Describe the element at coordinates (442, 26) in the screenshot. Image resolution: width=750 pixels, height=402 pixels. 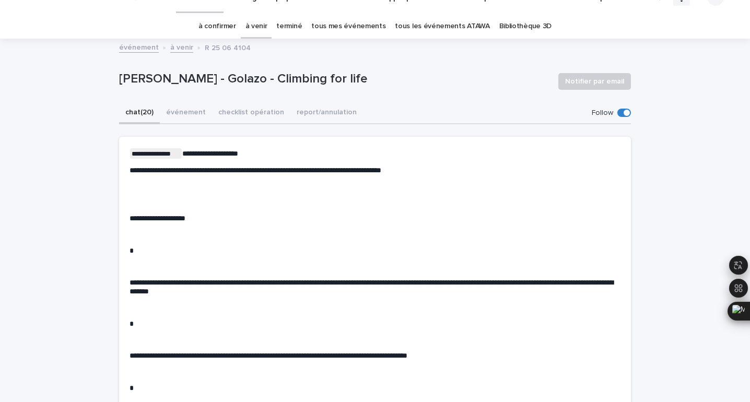
I see `a: tous les événements ATAWA` at that location.